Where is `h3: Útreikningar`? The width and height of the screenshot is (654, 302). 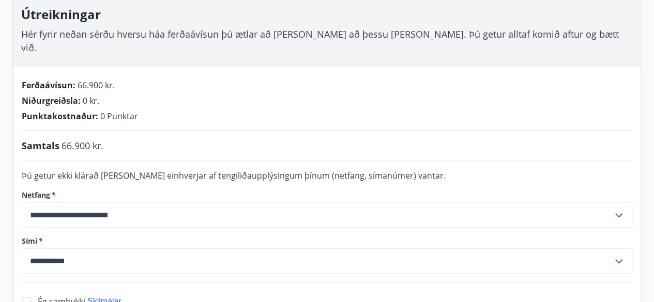 h3: Útreikningar is located at coordinates (327, 14).